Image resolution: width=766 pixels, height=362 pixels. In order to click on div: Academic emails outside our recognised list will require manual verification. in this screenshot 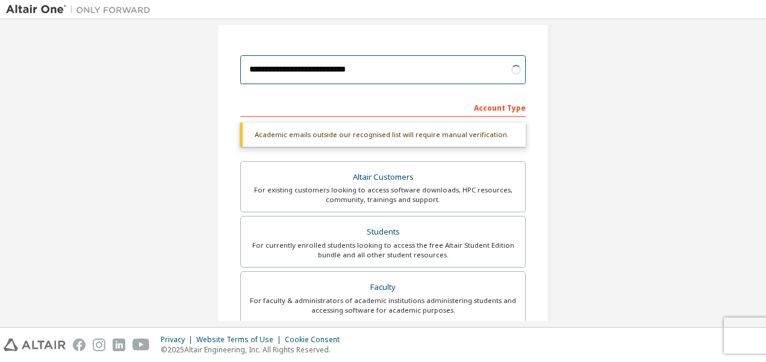, I will do `click(383, 135)`.